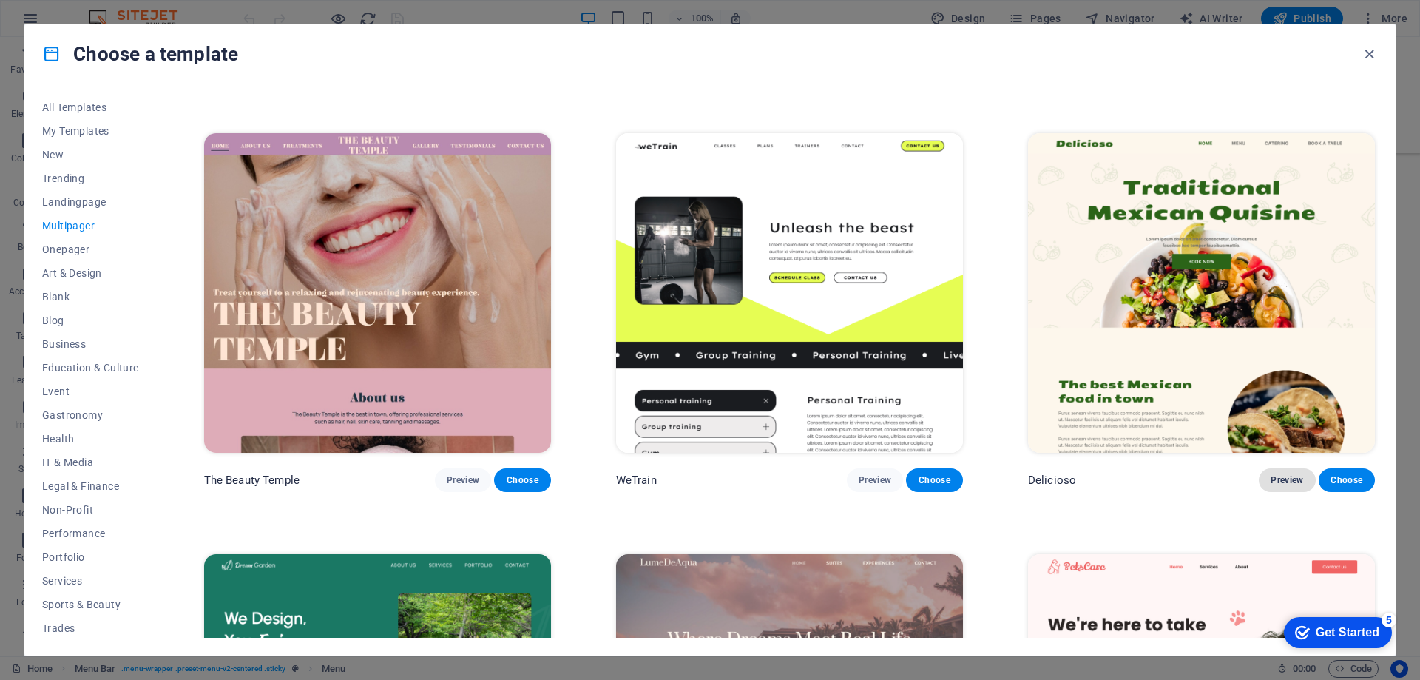 This screenshot has height=680, width=1420. What do you see at coordinates (636, 480) in the screenshot?
I see `p: WeTrain` at bounding box center [636, 480].